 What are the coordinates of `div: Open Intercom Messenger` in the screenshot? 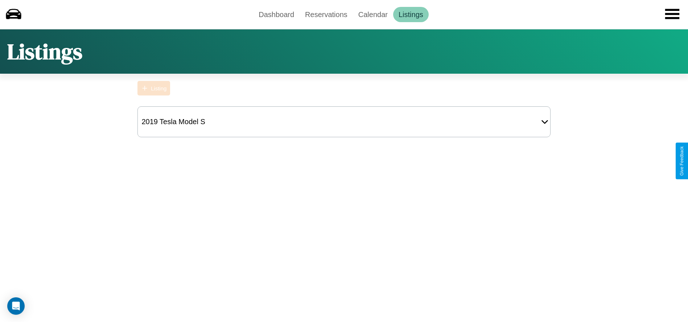 It's located at (16, 306).